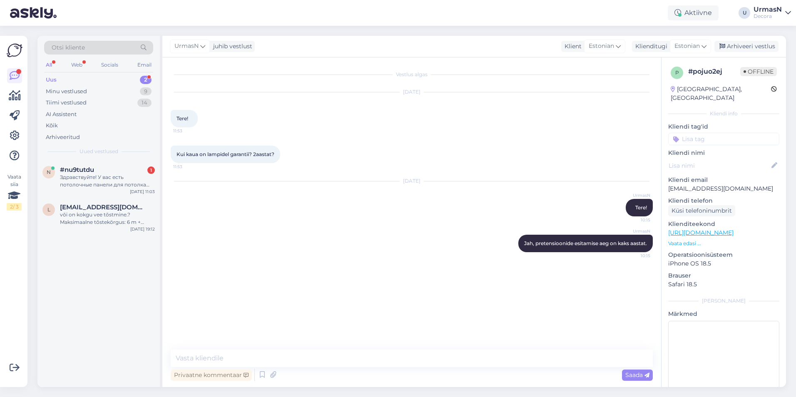 This screenshot has height=397, width=796. Describe the element at coordinates (714, 72) in the screenshot. I see `div: # pojuo2ej` at that location.